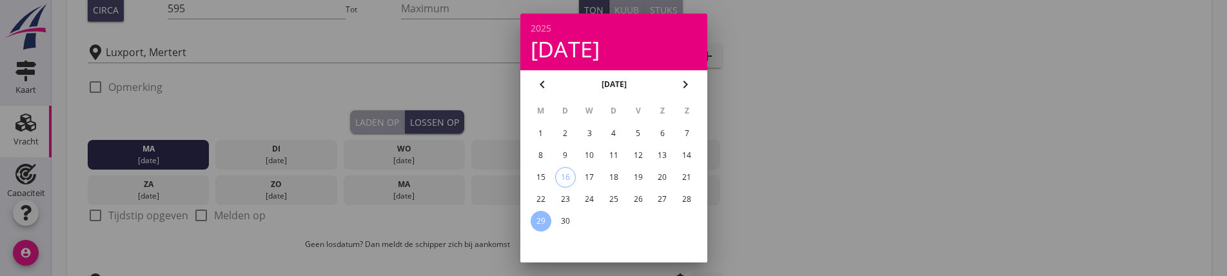  I want to click on button: 13, so click(662, 155).